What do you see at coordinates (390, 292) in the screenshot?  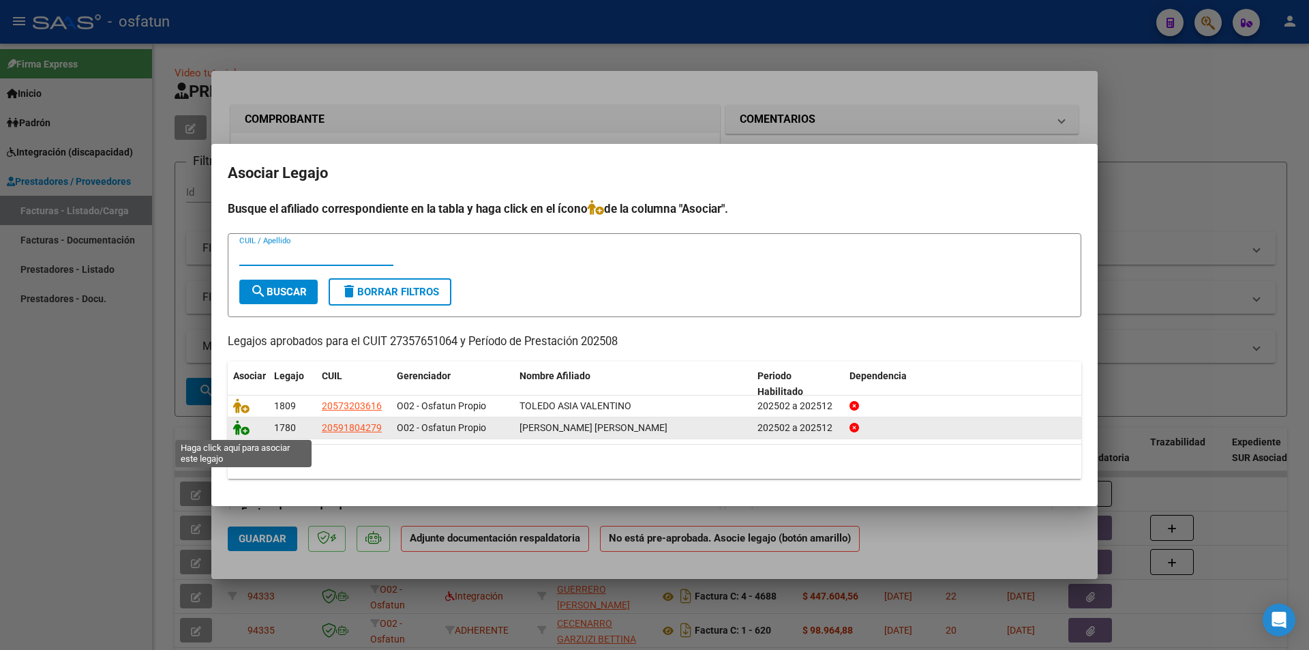 I see `span: Borrar Filtros` at bounding box center [390, 292].